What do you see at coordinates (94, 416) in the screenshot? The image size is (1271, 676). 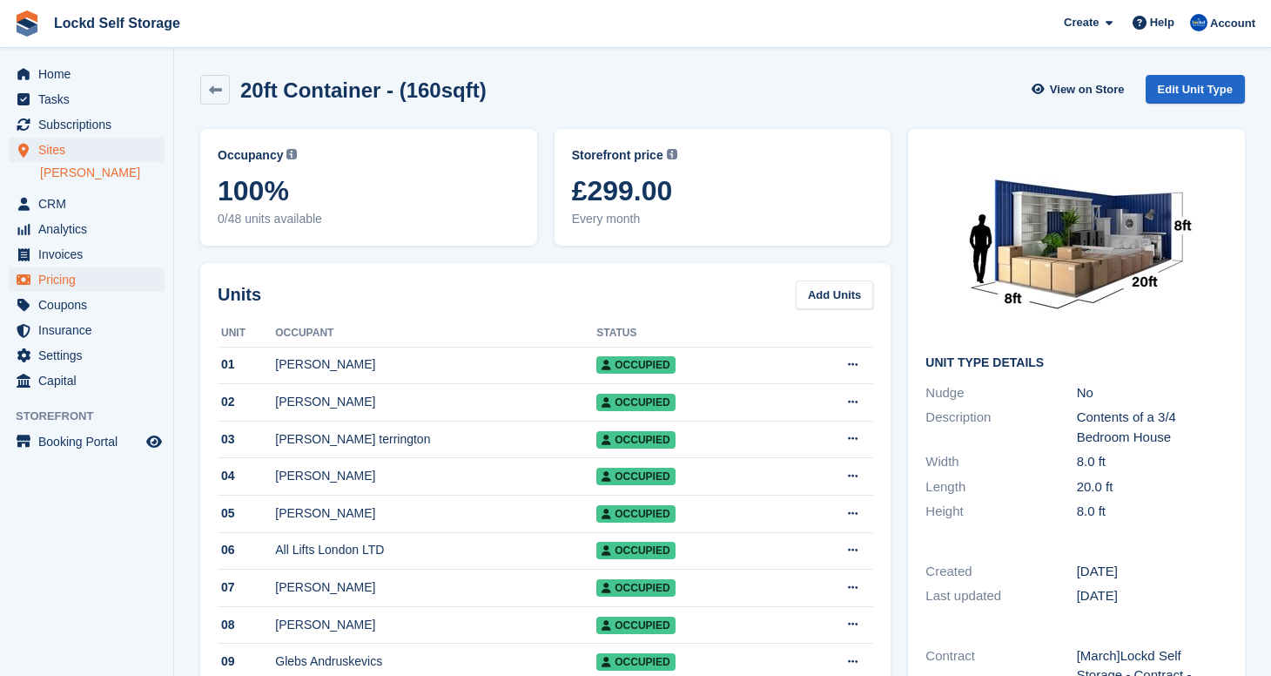 I see `span: Storefront` at bounding box center [94, 416].